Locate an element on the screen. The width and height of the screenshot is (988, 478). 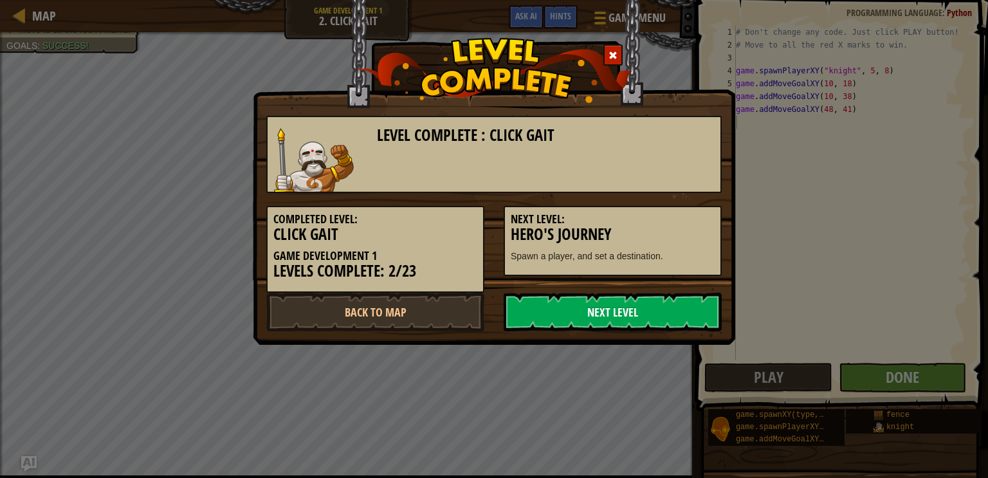
h5: Game Development 1 is located at coordinates (375, 256).